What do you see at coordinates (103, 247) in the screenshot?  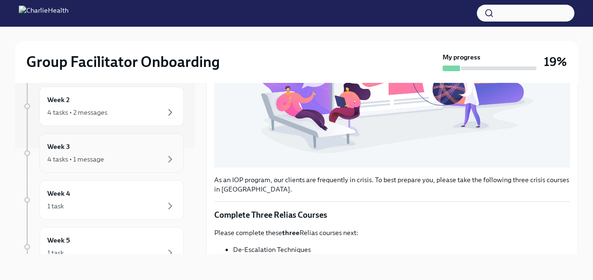 I see `a: Week 51 task` at bounding box center [103, 247].